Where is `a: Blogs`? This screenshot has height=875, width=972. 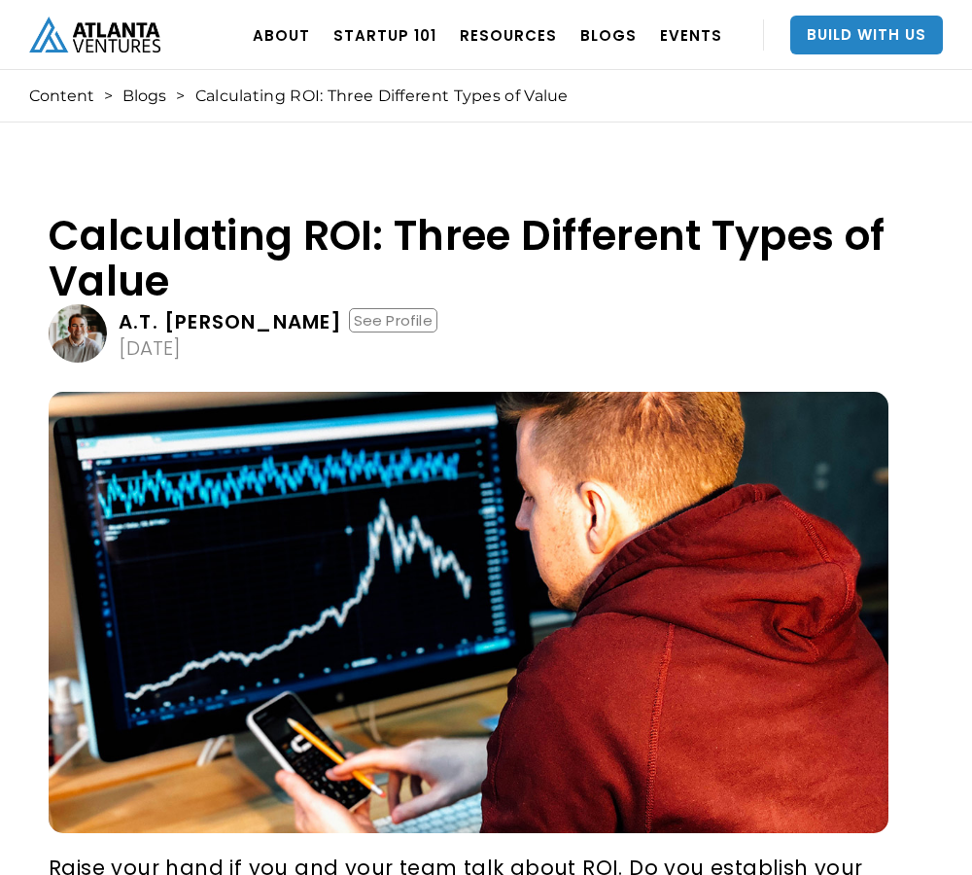 a: Blogs is located at coordinates (144, 96).